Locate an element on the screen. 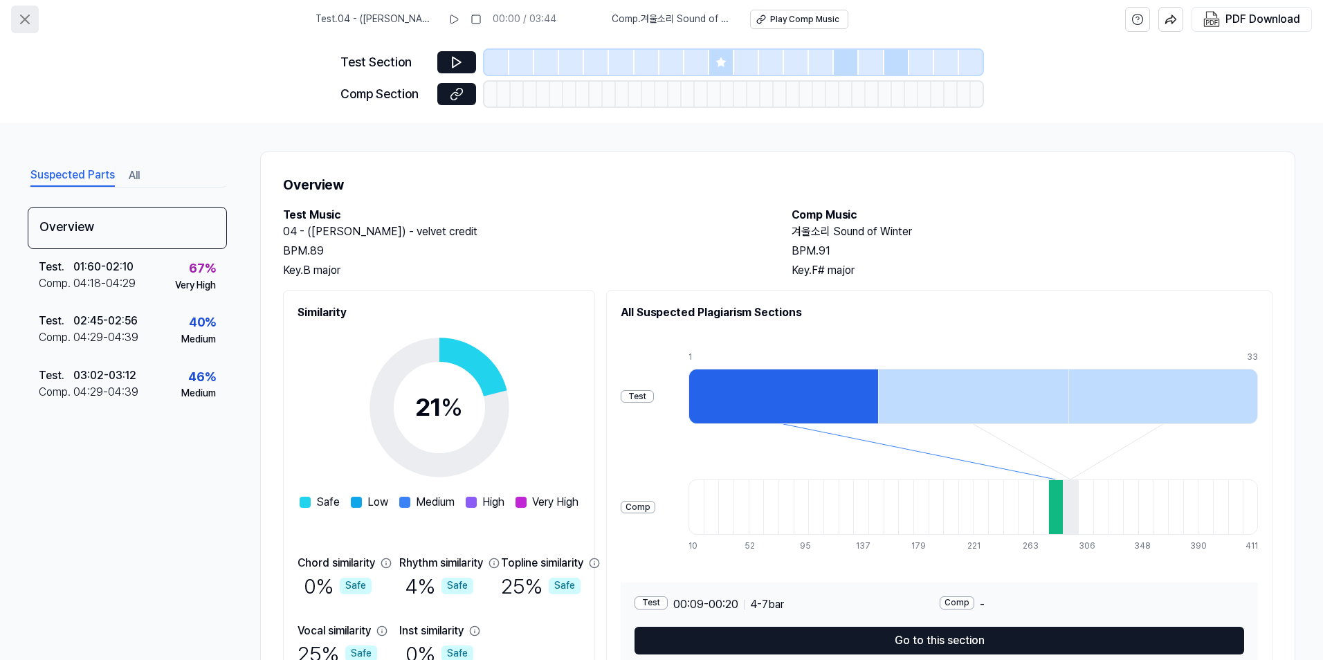  div: 179 is located at coordinates (919, 546).